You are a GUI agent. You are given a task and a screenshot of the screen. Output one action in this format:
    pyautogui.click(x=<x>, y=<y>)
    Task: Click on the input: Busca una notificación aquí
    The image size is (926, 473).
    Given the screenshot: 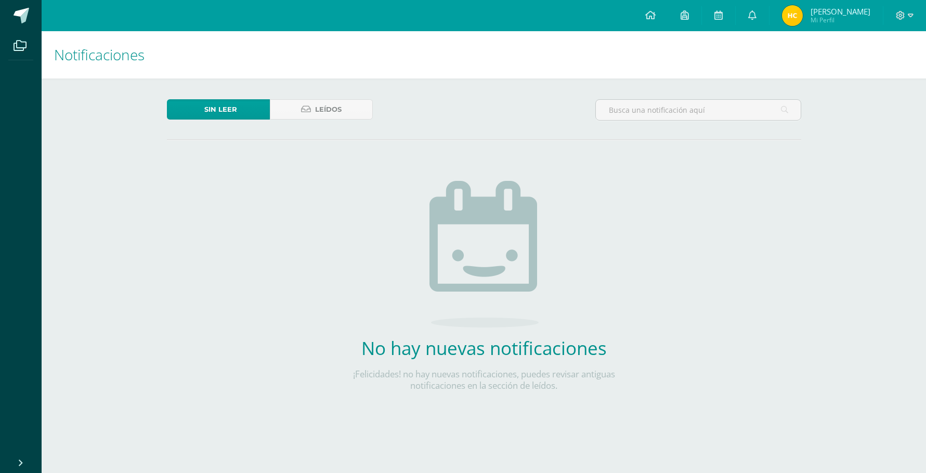 What is the action you would take?
    pyautogui.click(x=698, y=110)
    